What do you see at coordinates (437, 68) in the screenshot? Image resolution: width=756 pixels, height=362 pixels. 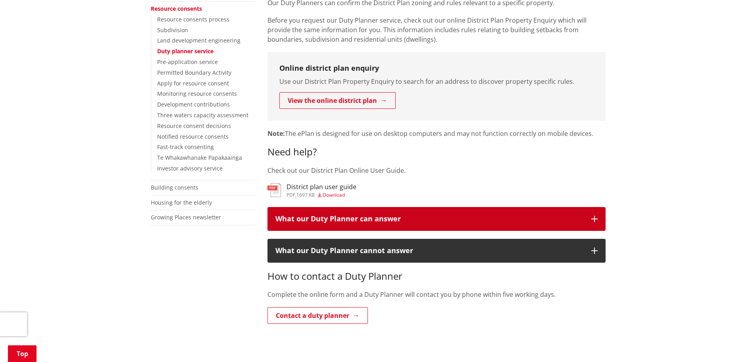 I see `h3: Online district plan enquiry` at bounding box center [437, 68].